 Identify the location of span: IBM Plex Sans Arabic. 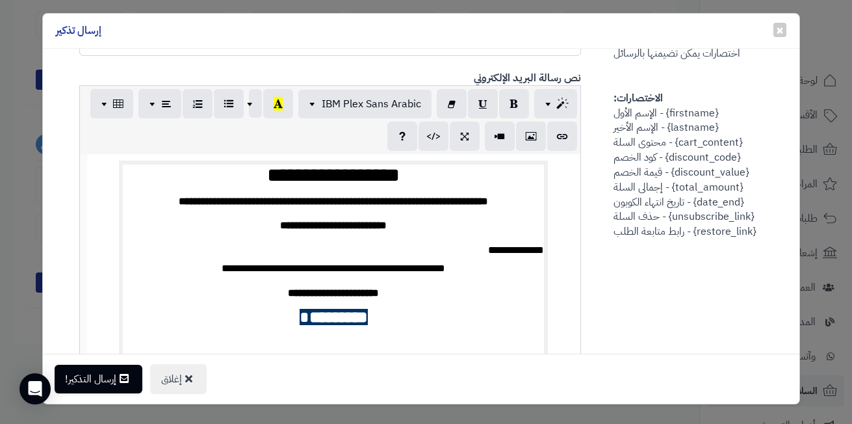
(371, 104).